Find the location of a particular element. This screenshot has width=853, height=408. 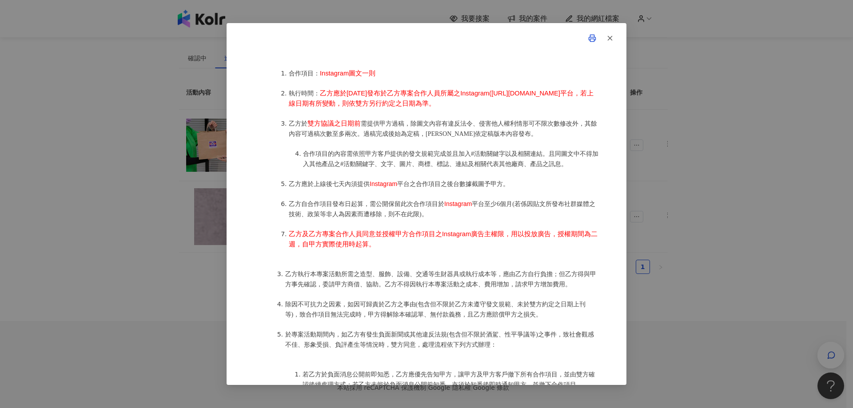

span: 執行時間： is located at coordinates (304, 93).